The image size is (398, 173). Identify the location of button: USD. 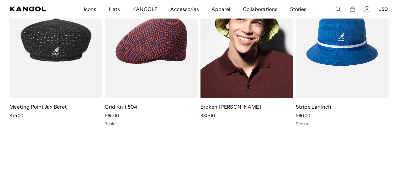
(383, 9).